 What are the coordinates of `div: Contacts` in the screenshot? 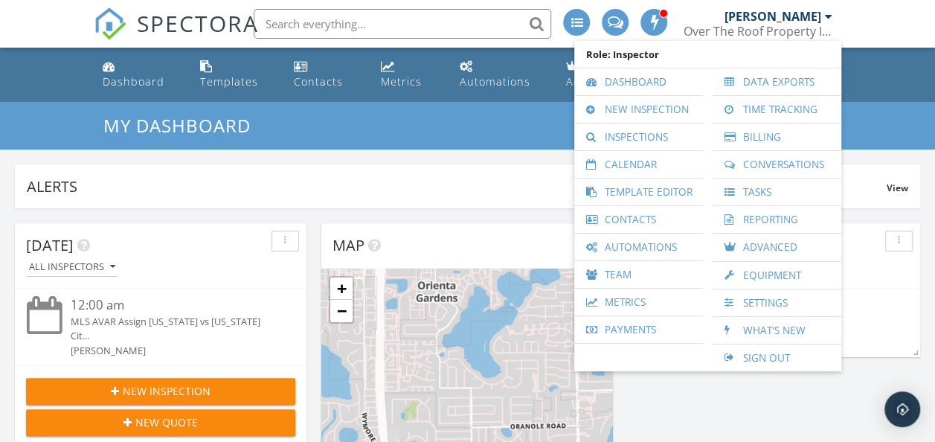 It's located at (318, 81).